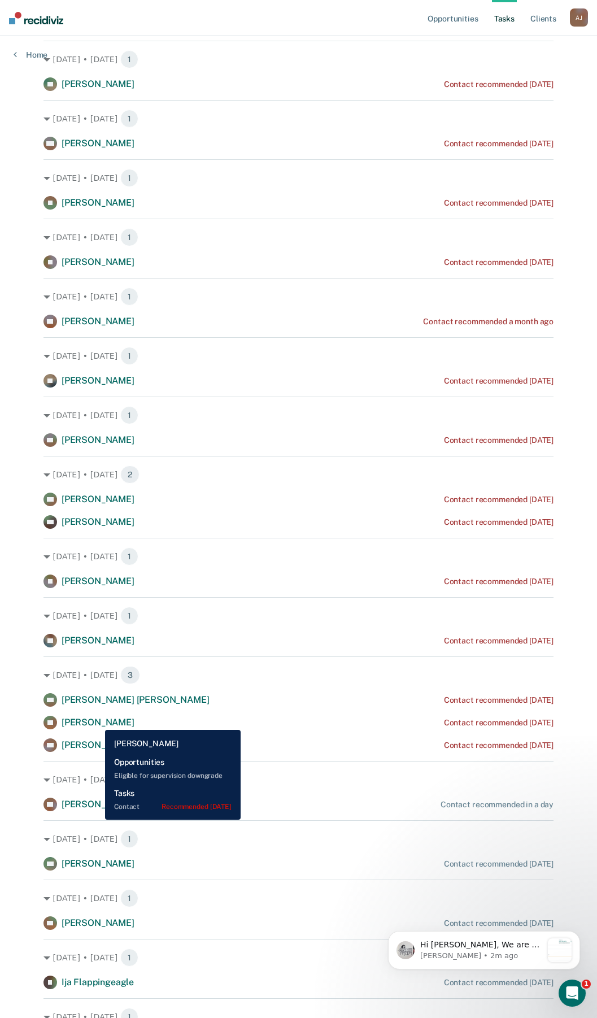  Describe the element at coordinates (130, 675) in the screenshot. I see `span: 3` at that location.